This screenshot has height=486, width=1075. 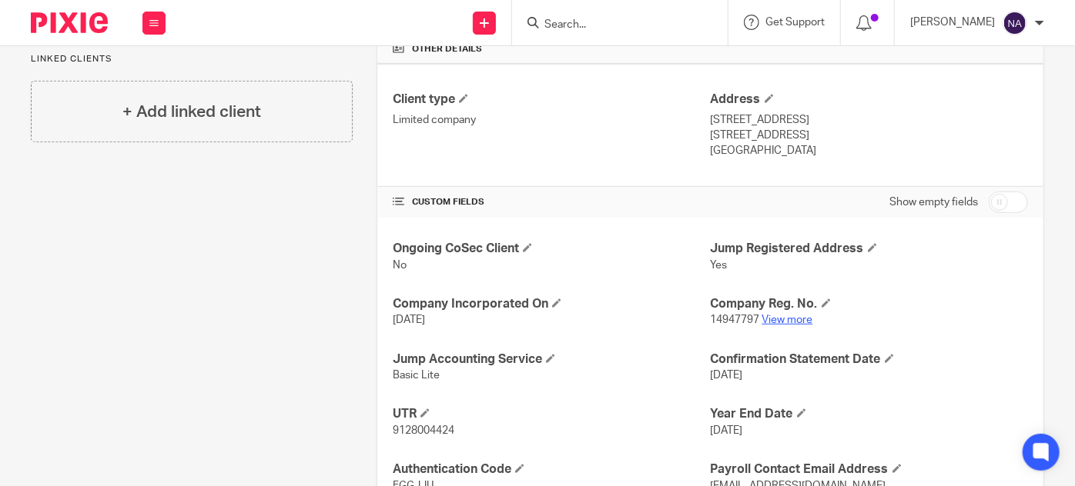 I want to click on h4: Confirmation Statement Date, so click(x=869, y=359).